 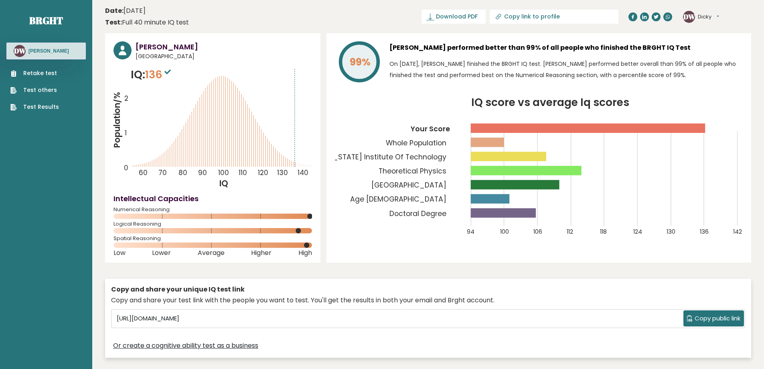 I want to click on tspan: 94, so click(x=471, y=232).